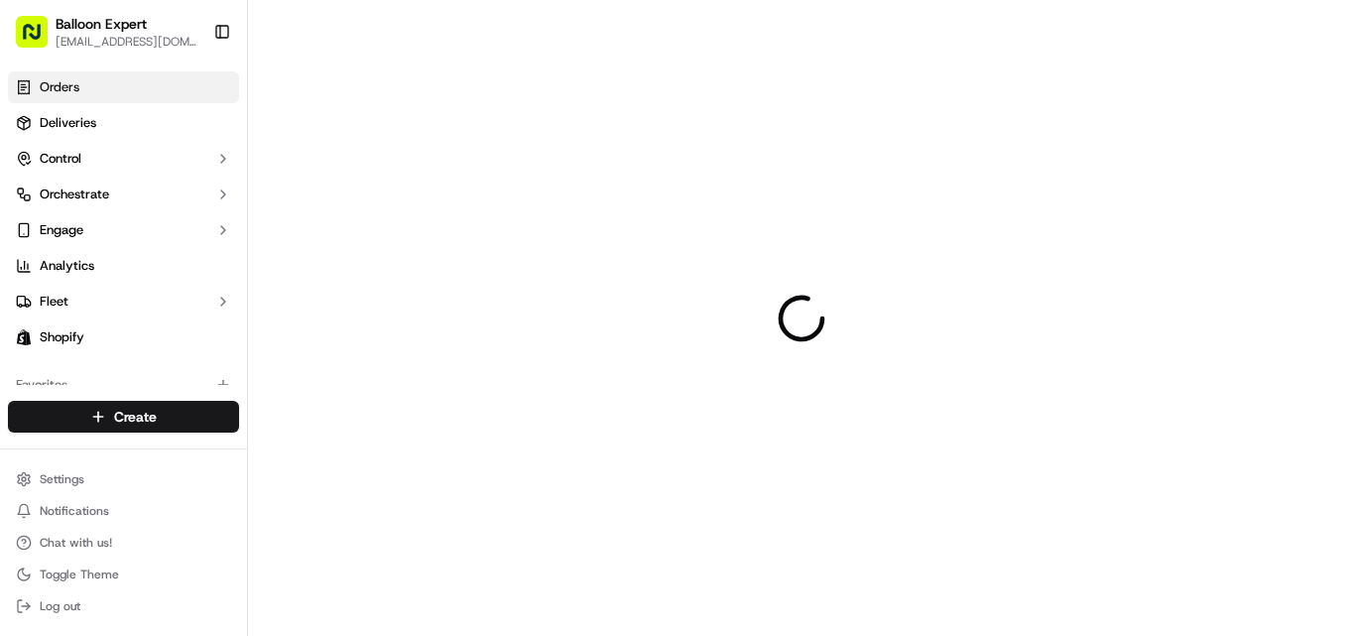 Image resolution: width=1355 pixels, height=636 pixels. What do you see at coordinates (101, 24) in the screenshot?
I see `button: Balloon Expert` at bounding box center [101, 24].